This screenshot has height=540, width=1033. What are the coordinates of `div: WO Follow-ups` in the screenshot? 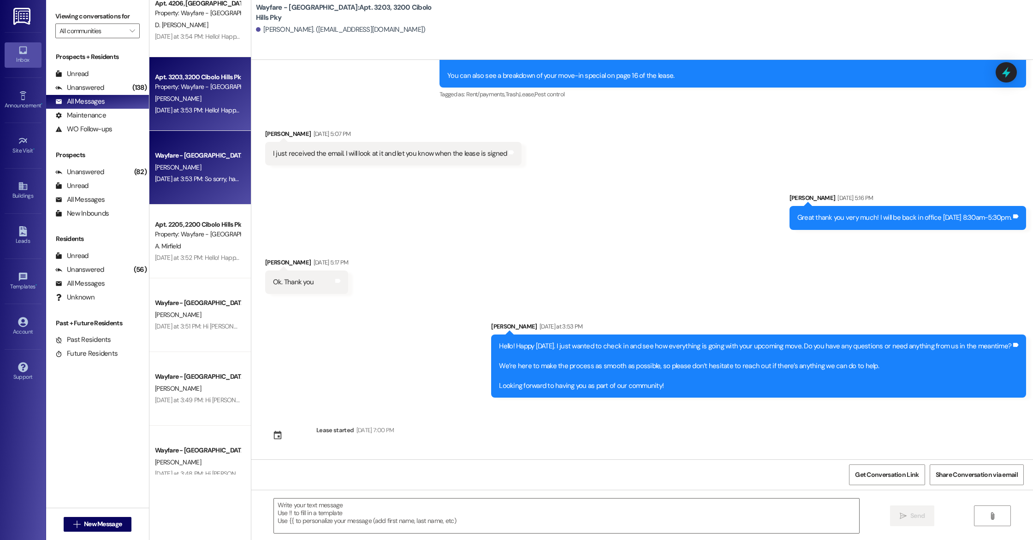 It's located at (83, 129).